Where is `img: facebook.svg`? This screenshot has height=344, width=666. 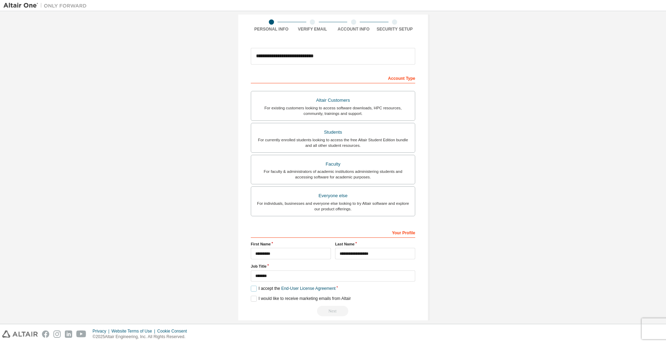 img: facebook.svg is located at coordinates (45, 334).